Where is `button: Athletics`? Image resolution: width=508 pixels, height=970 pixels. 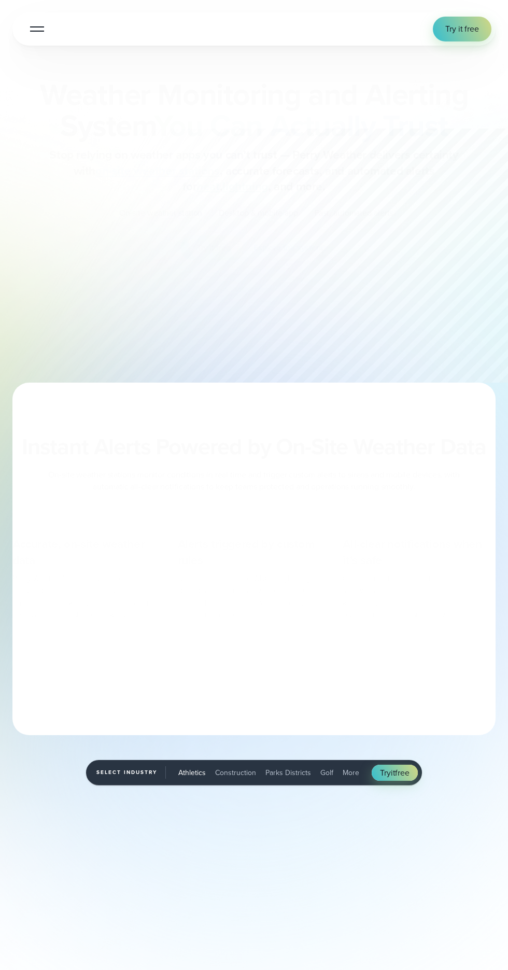 button: Athletics is located at coordinates (192, 773).